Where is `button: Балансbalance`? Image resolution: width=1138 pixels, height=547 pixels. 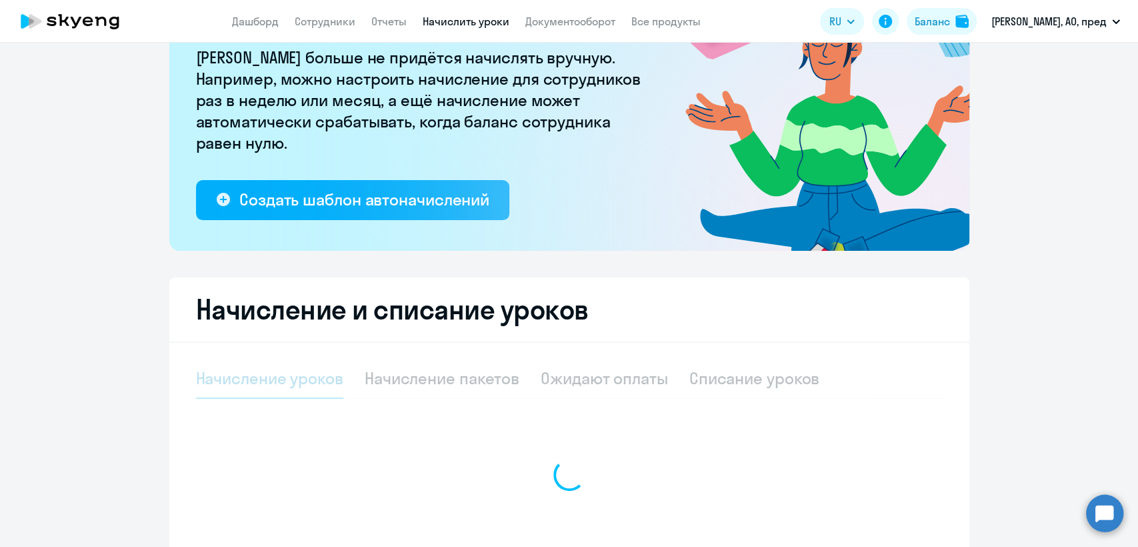 button: Балансbalance is located at coordinates (942, 21).